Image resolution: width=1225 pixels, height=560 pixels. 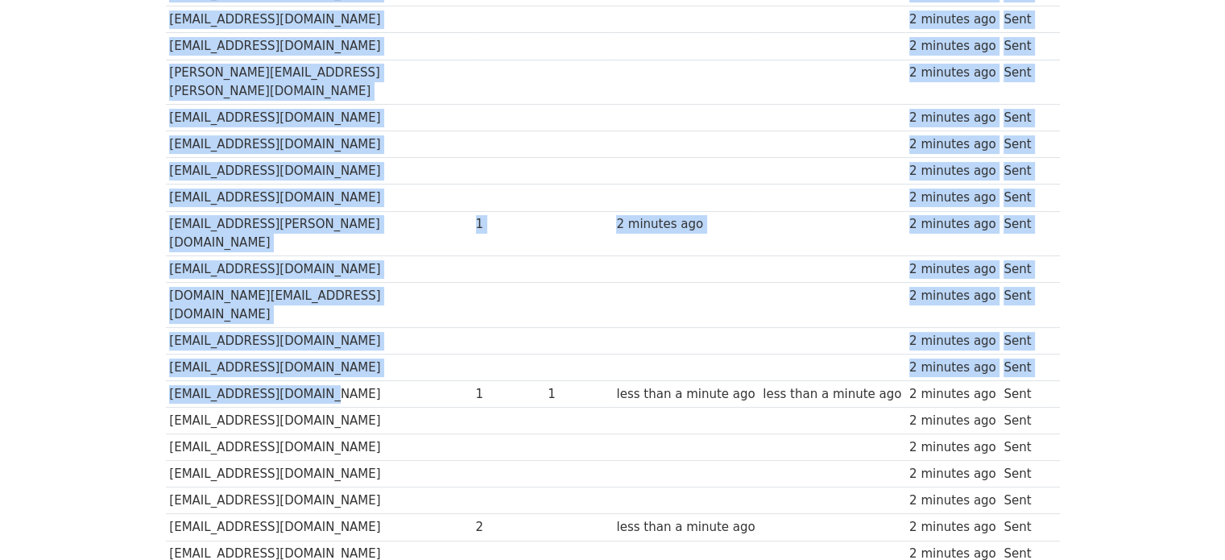 I want to click on div: Tiện ích trò chuyện, so click(x=1184, y=521).